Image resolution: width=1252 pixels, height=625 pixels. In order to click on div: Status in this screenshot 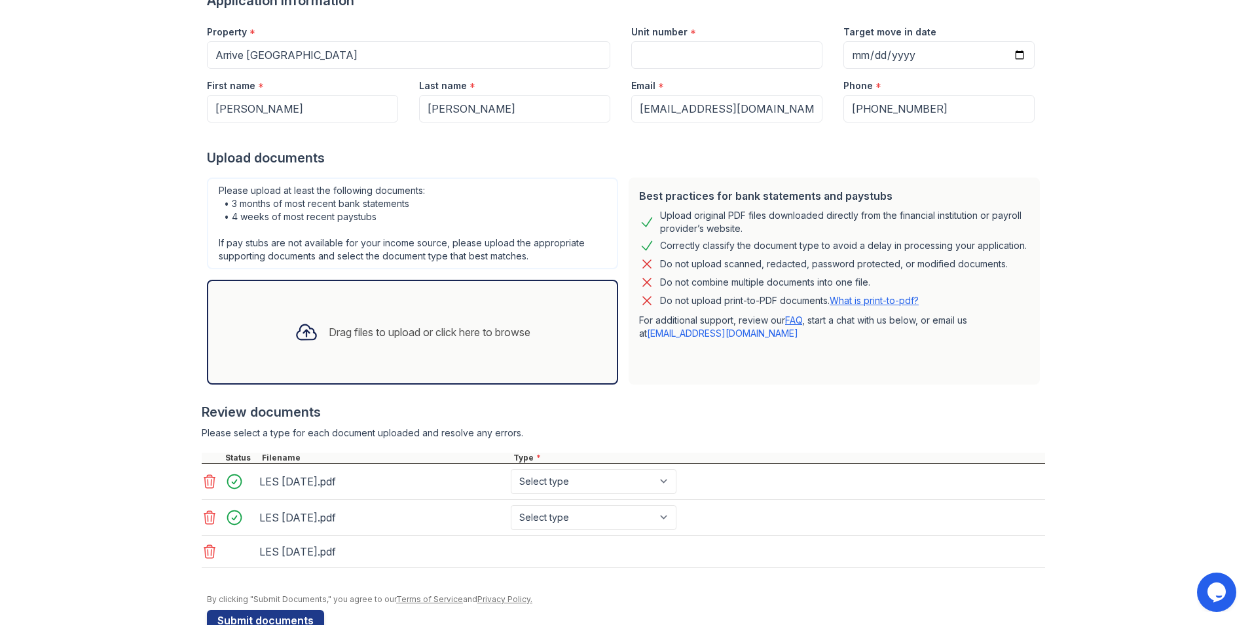, I will do `click(241, 458)`.